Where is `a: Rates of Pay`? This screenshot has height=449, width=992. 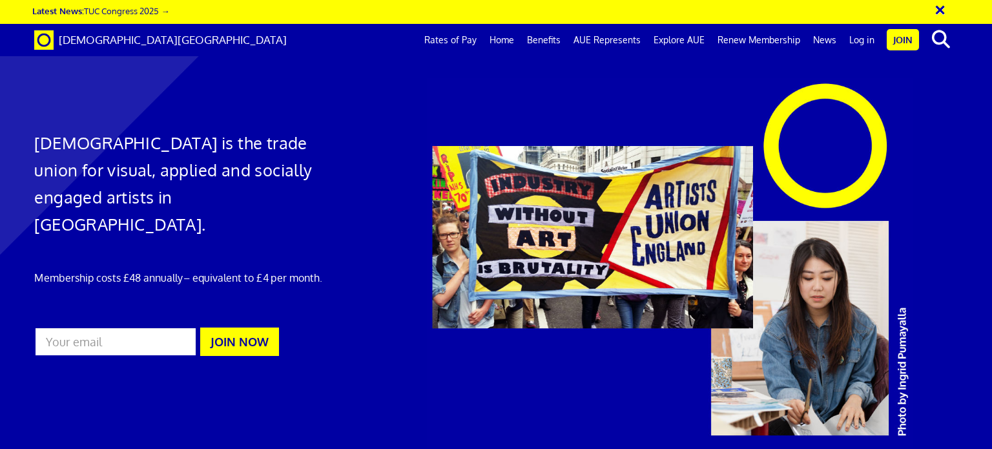 a: Rates of Pay is located at coordinates (450, 40).